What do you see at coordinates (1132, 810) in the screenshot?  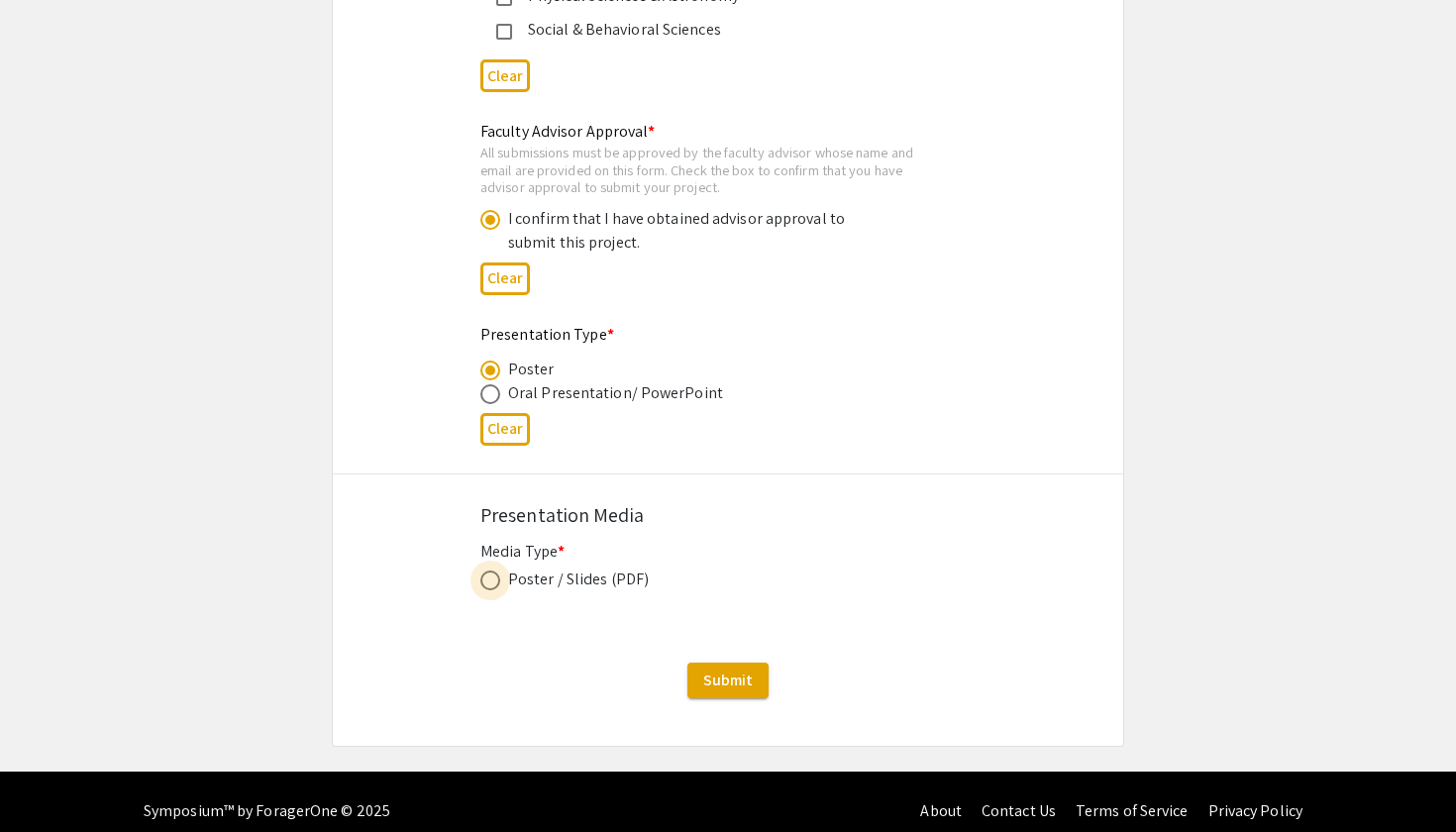 I see `a: Terms of Service` at bounding box center [1132, 810].